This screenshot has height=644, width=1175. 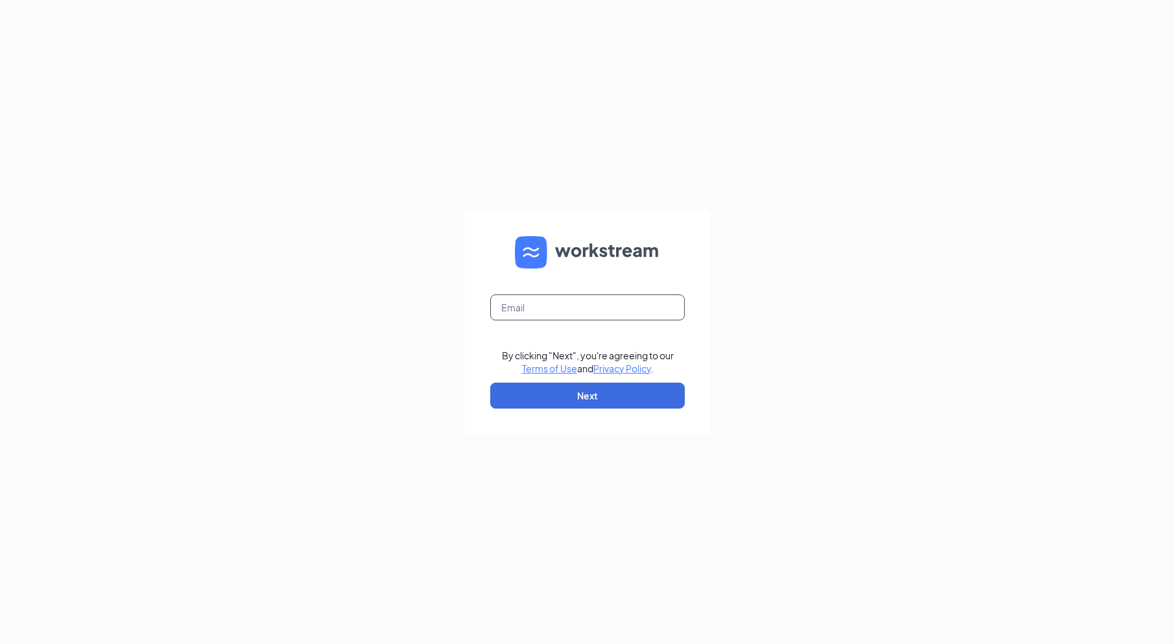 I want to click on img: WS logo and Workstream text, so click(x=587, y=252).